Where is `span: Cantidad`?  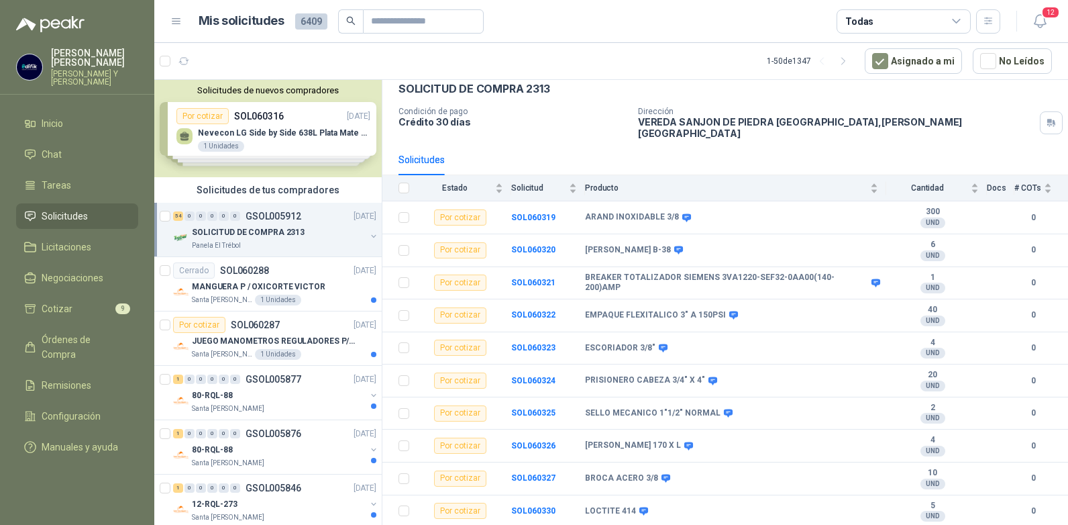 span: Cantidad is located at coordinates (927, 188).